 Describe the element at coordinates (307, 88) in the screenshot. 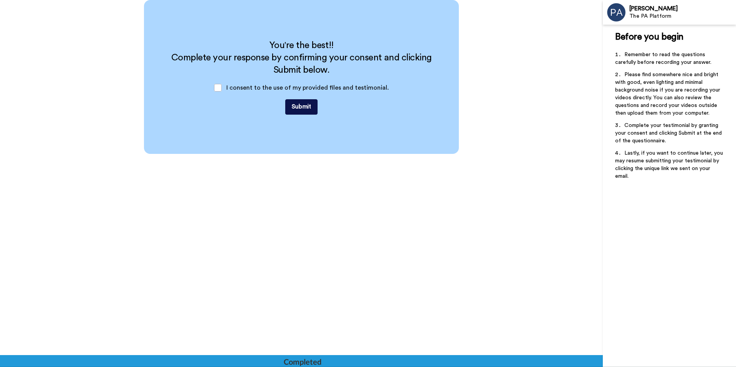

I see `span: I consent to the use of my provided files and testimonial.` at that location.